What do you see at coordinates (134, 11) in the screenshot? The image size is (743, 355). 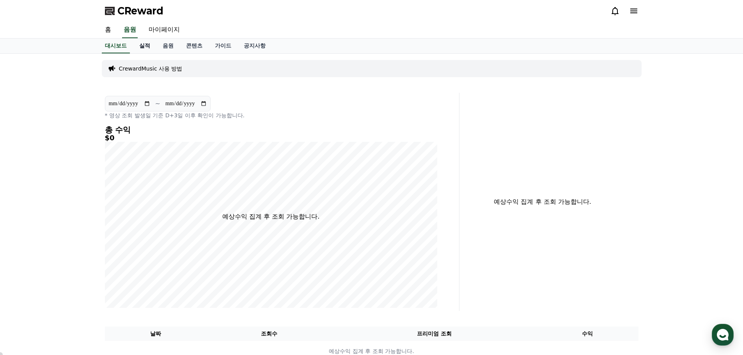 I see `a: CReward` at bounding box center [134, 11].